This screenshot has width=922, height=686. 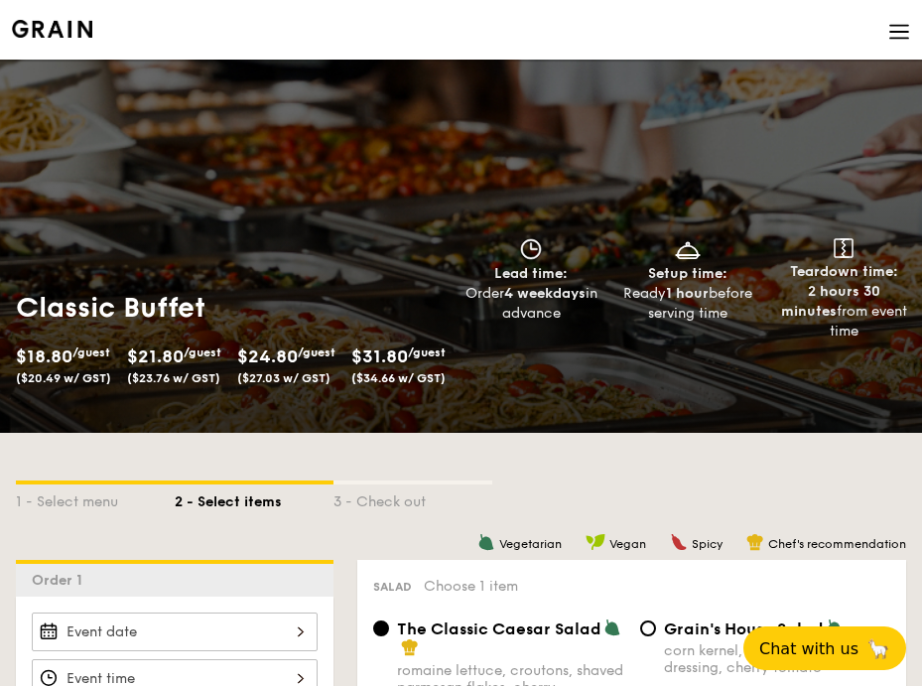 What do you see at coordinates (825, 648) in the screenshot?
I see `button: Chat with us🦙` at bounding box center [825, 648].